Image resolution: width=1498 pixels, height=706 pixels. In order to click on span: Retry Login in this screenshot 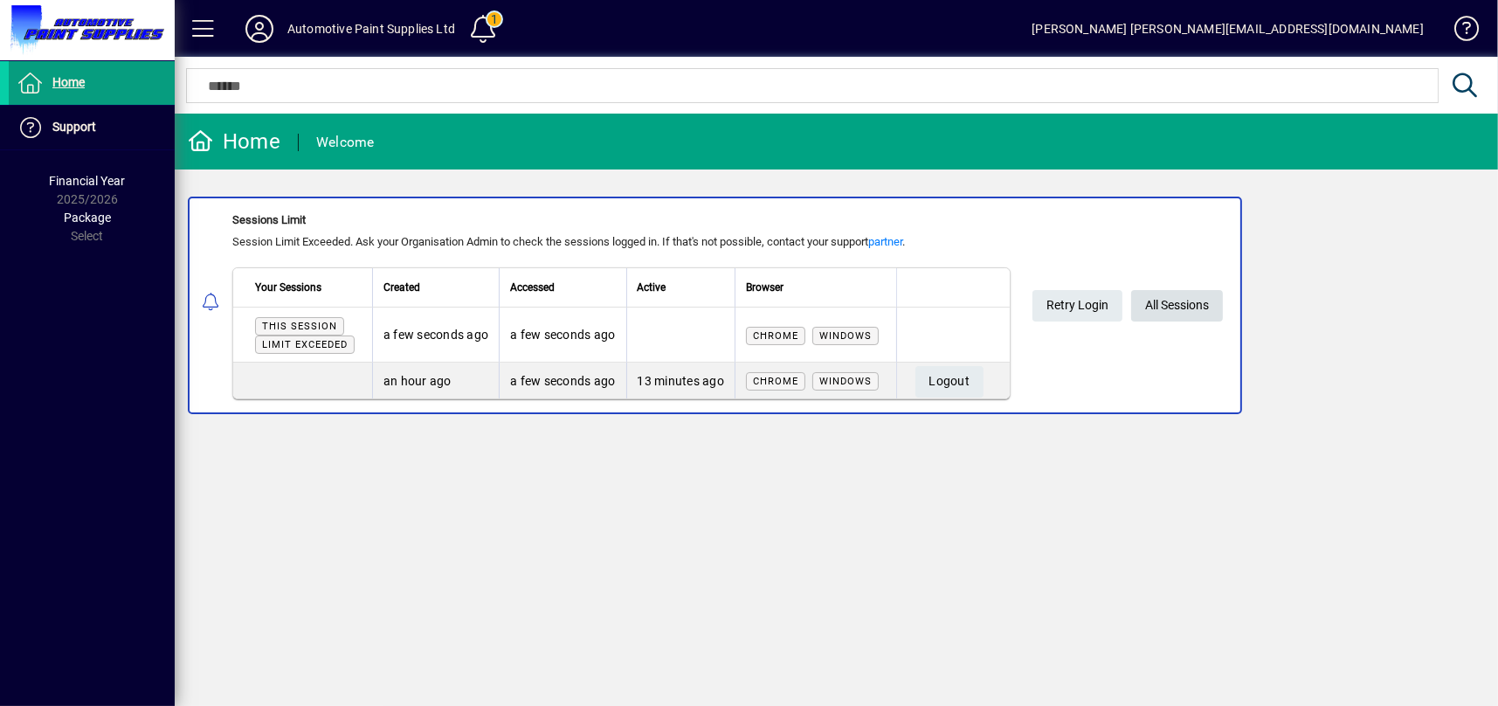, I will do `click(1077, 305)`.